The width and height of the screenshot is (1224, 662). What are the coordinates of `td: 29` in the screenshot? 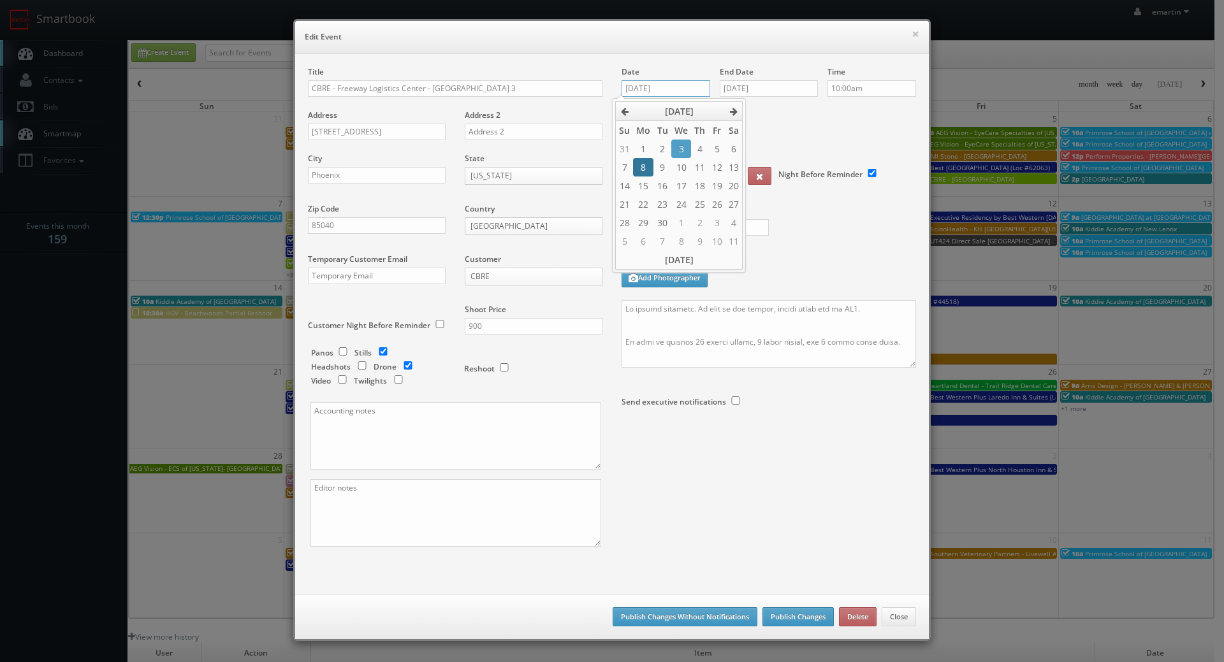 It's located at (643, 223).